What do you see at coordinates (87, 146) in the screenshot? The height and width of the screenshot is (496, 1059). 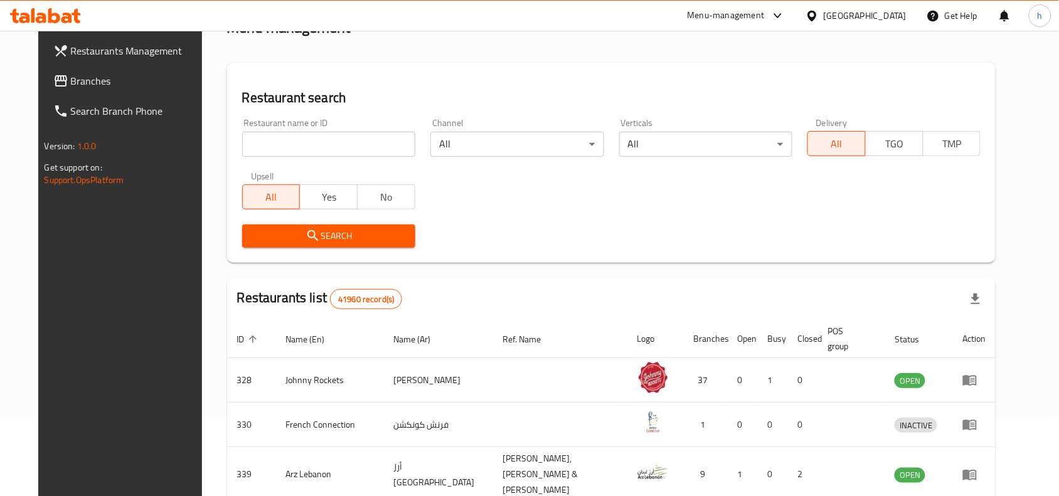 I see `span: 1.0.0` at bounding box center [87, 146].